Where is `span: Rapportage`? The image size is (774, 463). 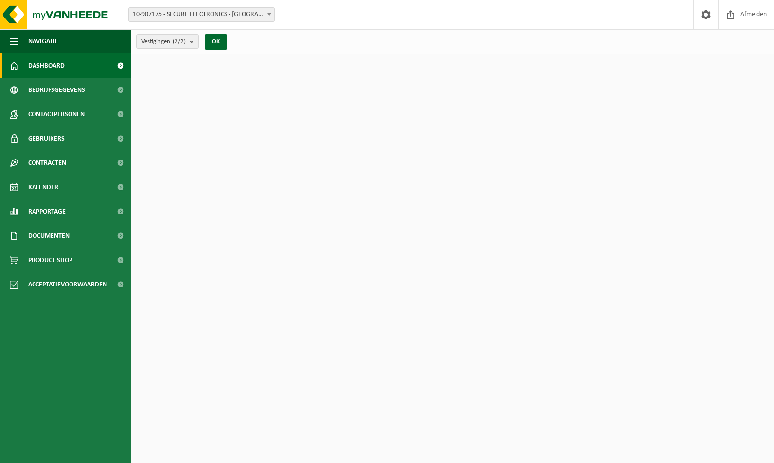
span: Rapportage is located at coordinates (47, 211).